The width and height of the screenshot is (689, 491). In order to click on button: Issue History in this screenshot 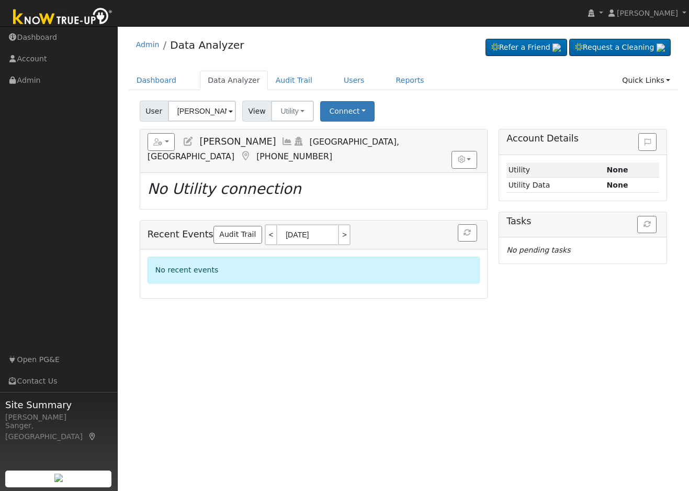, I will do `click(648, 142)`.